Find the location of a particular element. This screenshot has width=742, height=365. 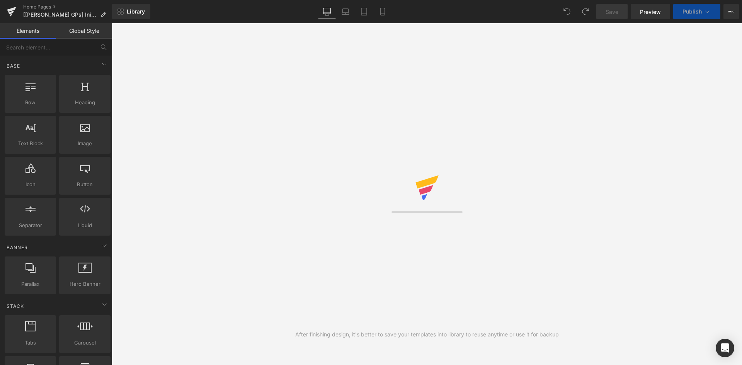

span: Banner is located at coordinates (17, 247).